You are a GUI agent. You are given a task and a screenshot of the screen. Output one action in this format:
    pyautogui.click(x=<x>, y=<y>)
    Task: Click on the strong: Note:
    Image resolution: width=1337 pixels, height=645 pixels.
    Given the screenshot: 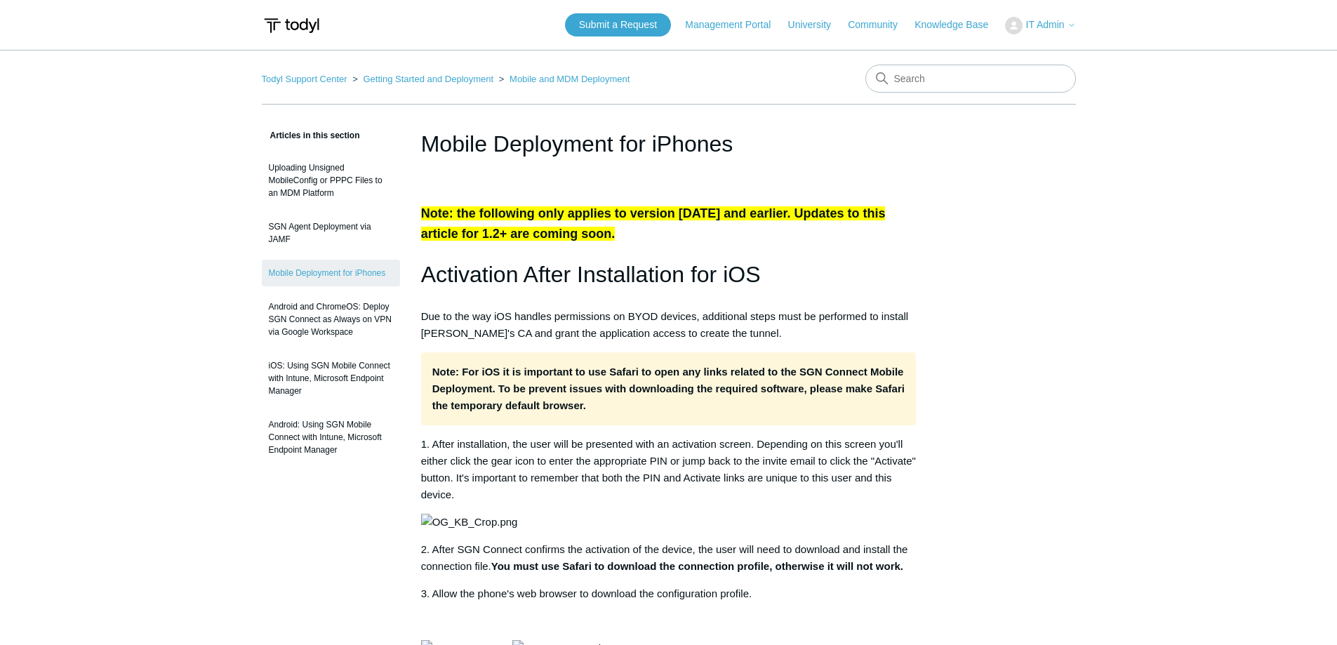 What is the action you would take?
    pyautogui.click(x=446, y=371)
    